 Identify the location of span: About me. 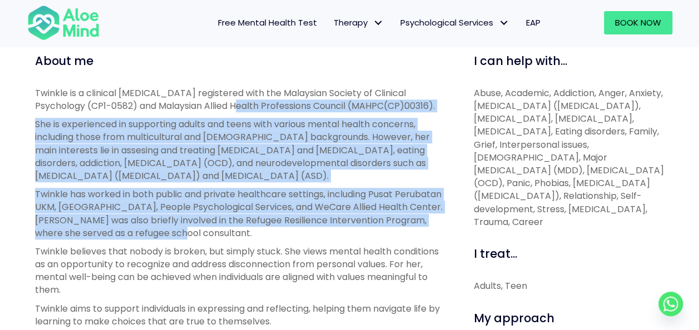
(64, 61).